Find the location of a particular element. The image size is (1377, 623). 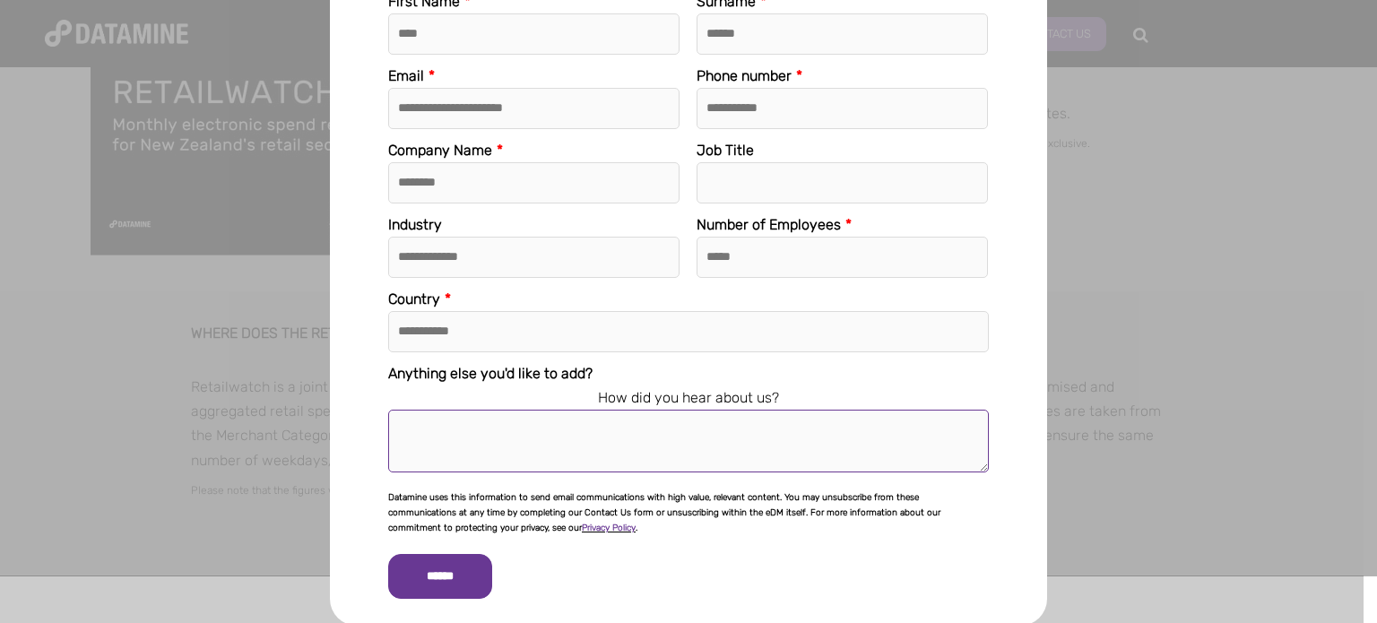

span: Country is located at coordinates (414, 299).